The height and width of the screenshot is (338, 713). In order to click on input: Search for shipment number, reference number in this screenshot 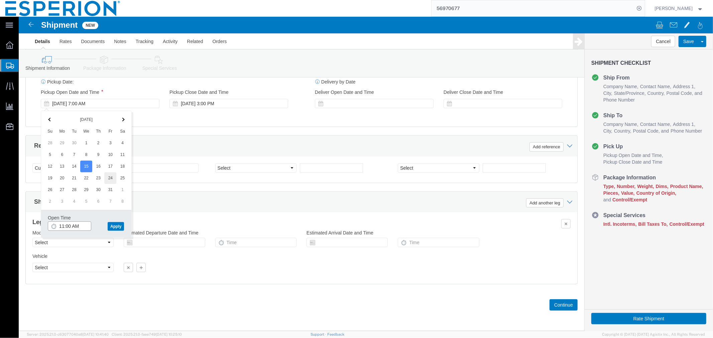, I will do `click(533, 8)`.